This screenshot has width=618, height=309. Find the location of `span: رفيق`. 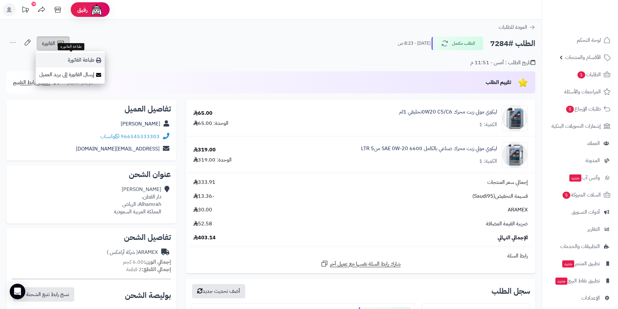

span: رفيق is located at coordinates (82, 10).